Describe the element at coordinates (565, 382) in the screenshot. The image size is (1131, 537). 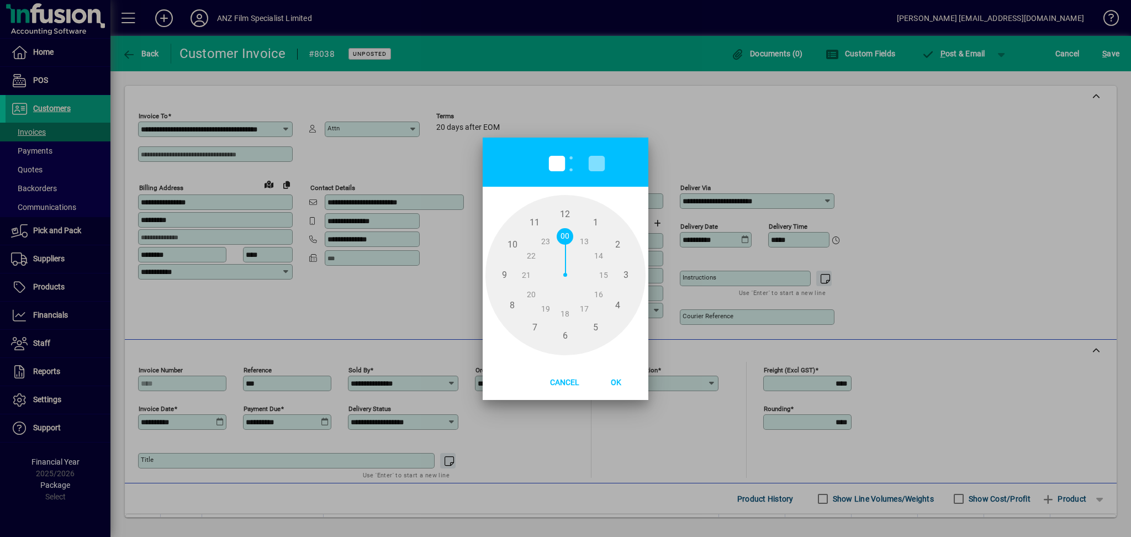
I see `span: Cancel` at that location.